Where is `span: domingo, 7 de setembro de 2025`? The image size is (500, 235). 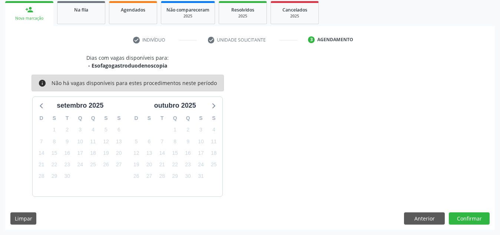
span: domingo, 7 de setembro de 2025 is located at coordinates (42, 141).